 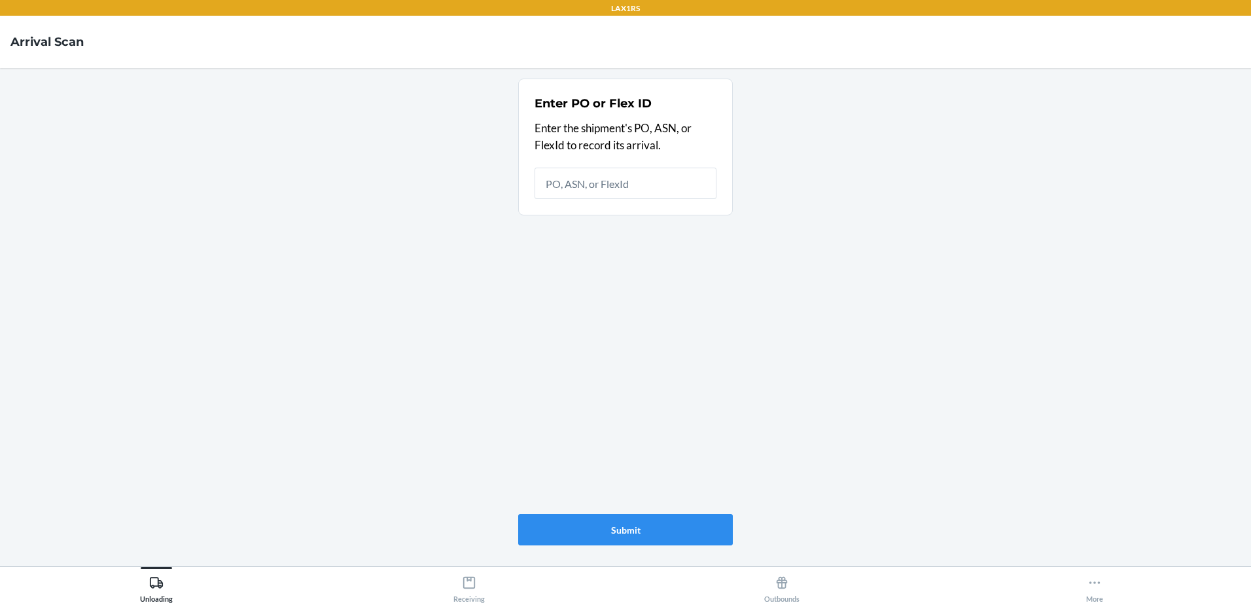 I want to click on button: Receiving, so click(x=469, y=584).